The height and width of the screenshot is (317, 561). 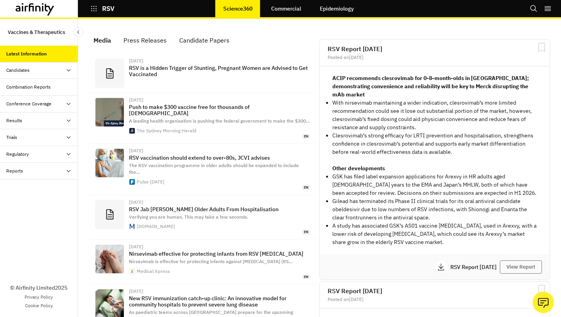 What do you see at coordinates (132, 271) in the screenshot?
I see `img: web-app-manifest-512x512.png` at bounding box center [132, 271].